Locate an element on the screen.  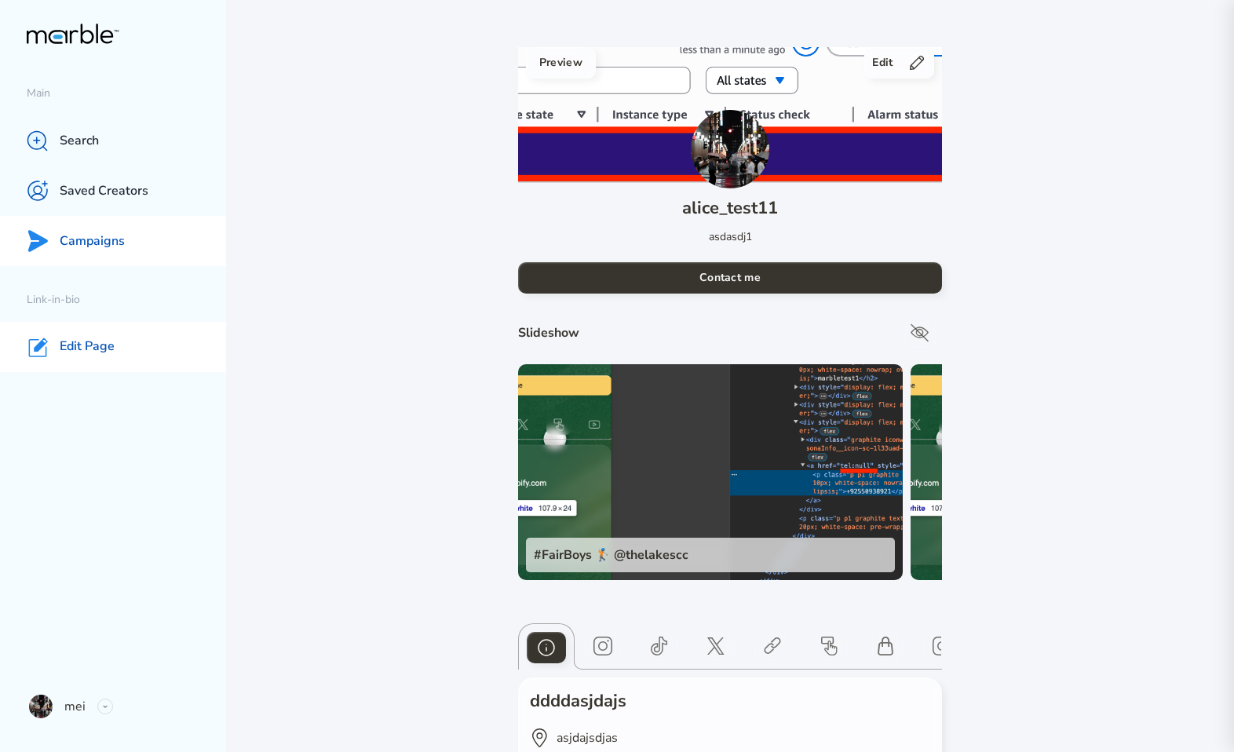
h2: alice_test11 is located at coordinates (730, 208).